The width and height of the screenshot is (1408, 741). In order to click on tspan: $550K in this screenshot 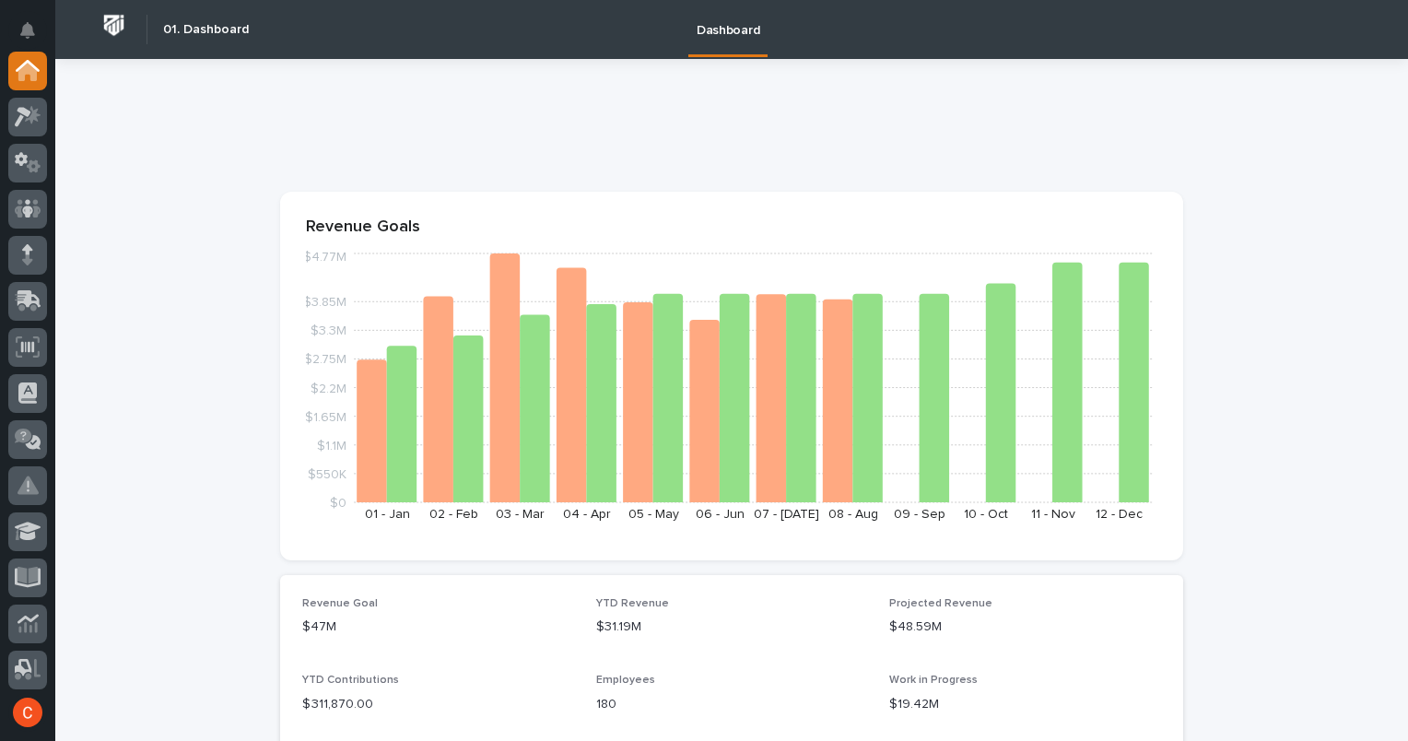, I will do `click(327, 474)`.